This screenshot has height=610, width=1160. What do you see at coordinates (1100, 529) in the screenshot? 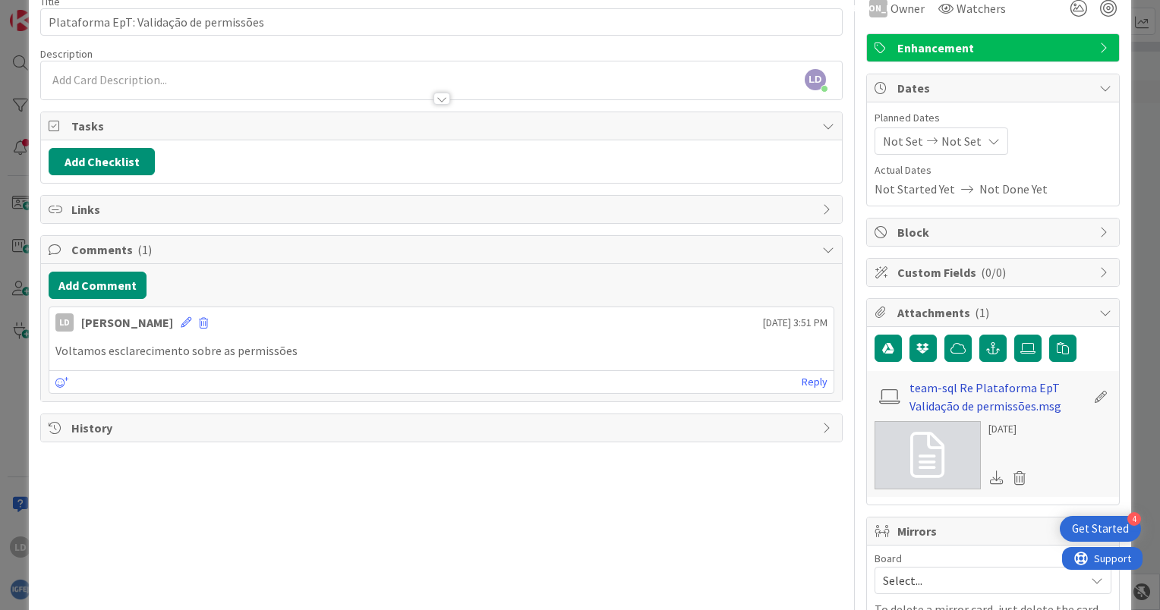
I see `div: Open Get Started checklist, remaining modules: 4` at bounding box center [1100, 529].